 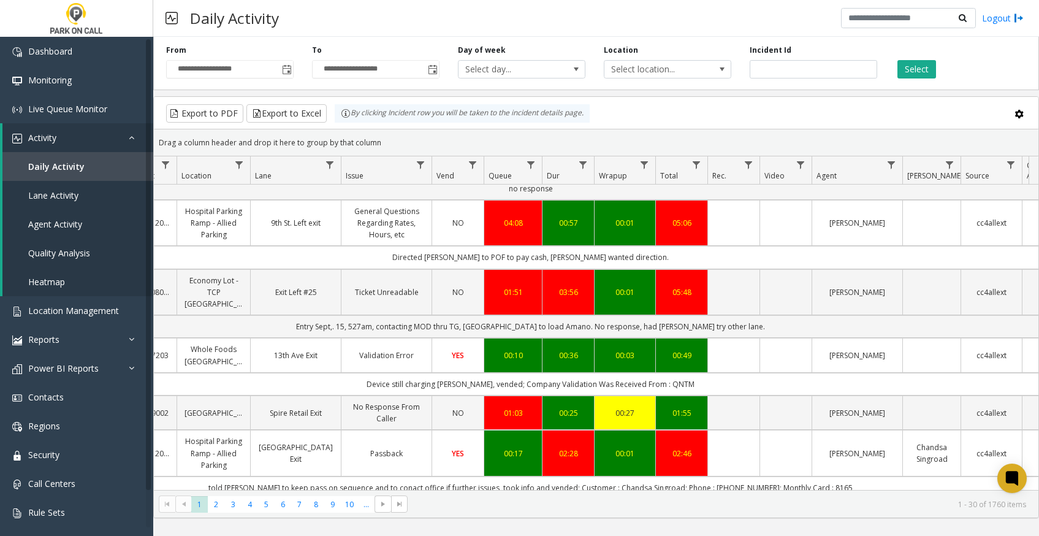 I want to click on a: Video Filter Menu, so click(x=800, y=164).